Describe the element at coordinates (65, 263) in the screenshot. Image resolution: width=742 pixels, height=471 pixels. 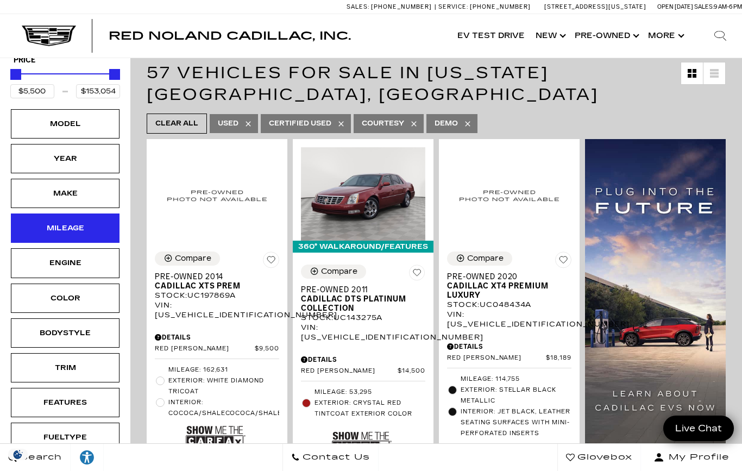
I see `div: Engine` at that location.